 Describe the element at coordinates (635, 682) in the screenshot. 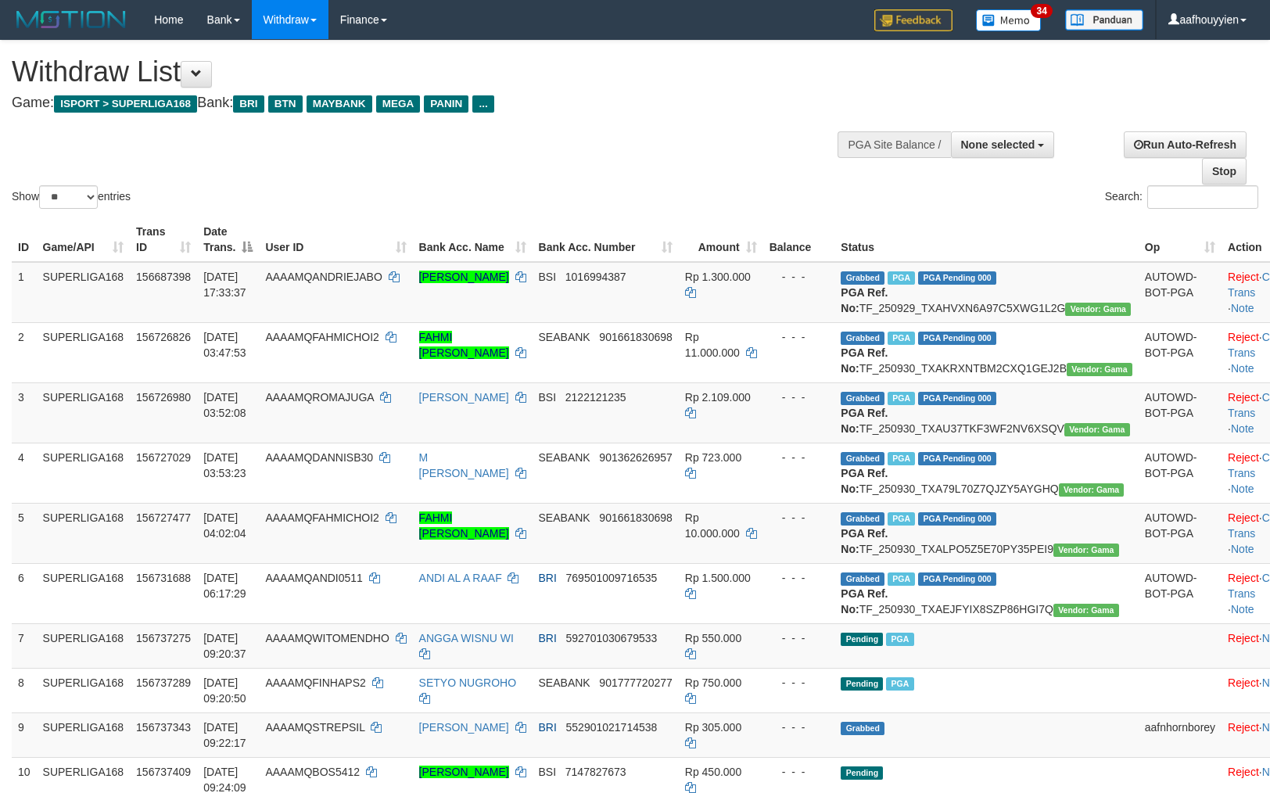

I see `span: Copy 901777720277 to clipboard` at that location.